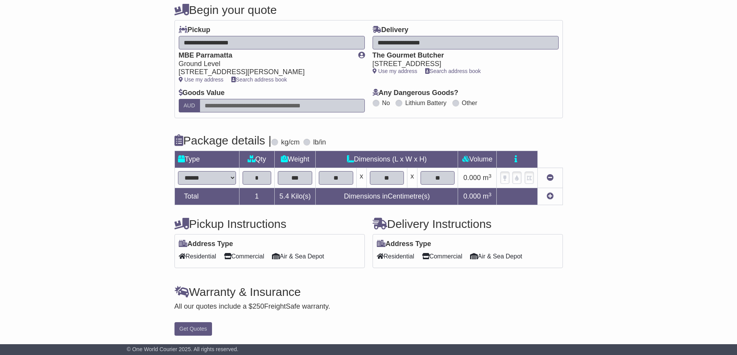 The width and height of the screenshot is (737, 355). I want to click on div: MBE Parramatta, so click(264, 56).